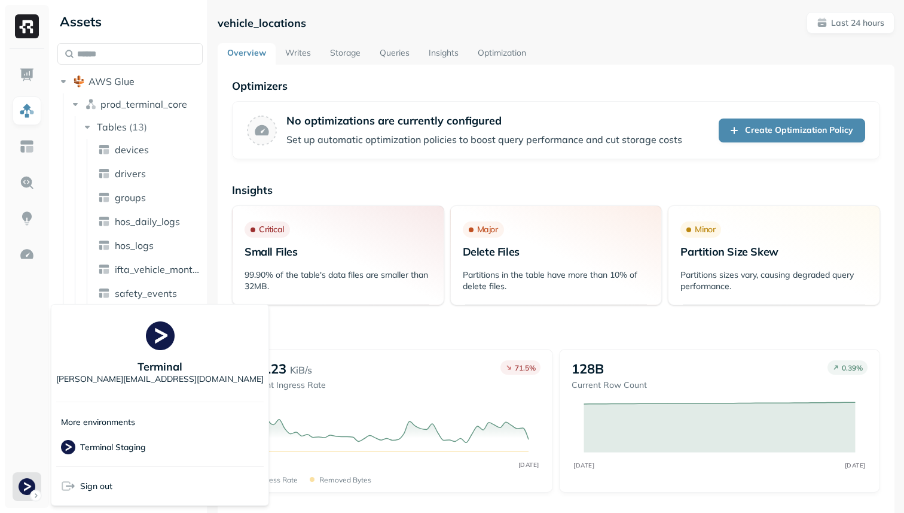 This screenshot has width=904, height=513. What do you see at coordinates (98, 422) in the screenshot?
I see `p: More environments` at bounding box center [98, 422].